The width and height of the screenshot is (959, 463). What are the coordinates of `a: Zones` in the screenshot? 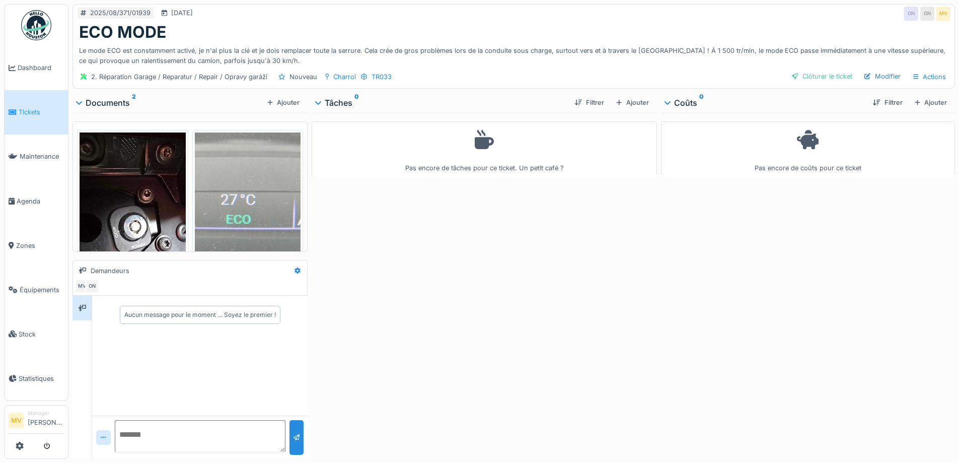 It's located at (36, 245).